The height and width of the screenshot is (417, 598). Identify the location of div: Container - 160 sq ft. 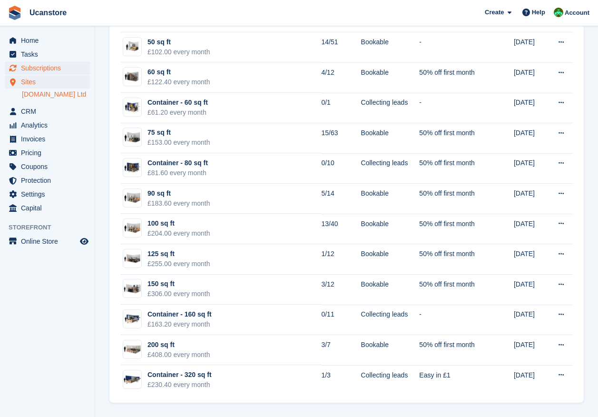
(179, 314).